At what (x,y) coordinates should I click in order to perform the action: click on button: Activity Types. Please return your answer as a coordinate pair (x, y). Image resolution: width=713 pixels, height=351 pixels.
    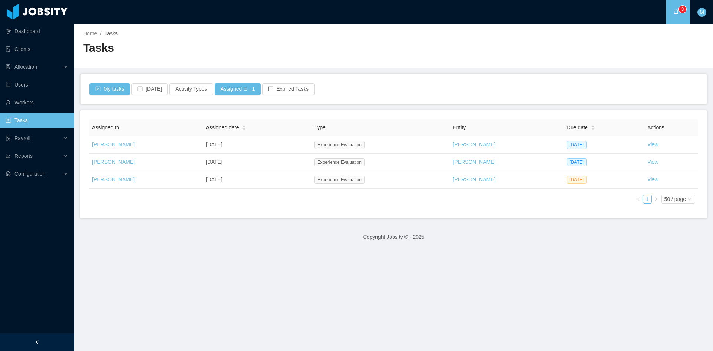
    Looking at the image, I should click on (191, 89).